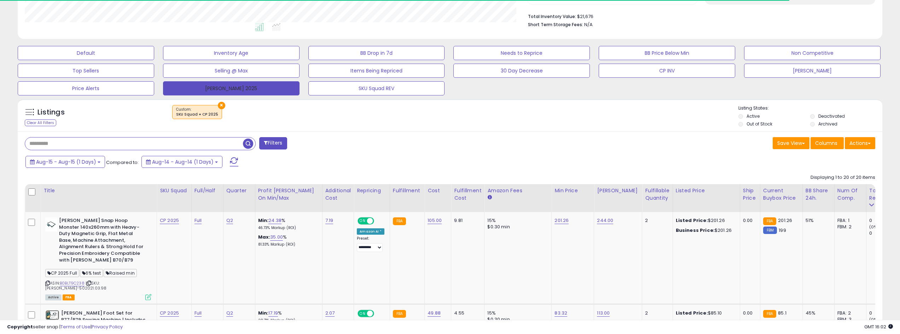  I want to click on div: 9.81, so click(467, 221).